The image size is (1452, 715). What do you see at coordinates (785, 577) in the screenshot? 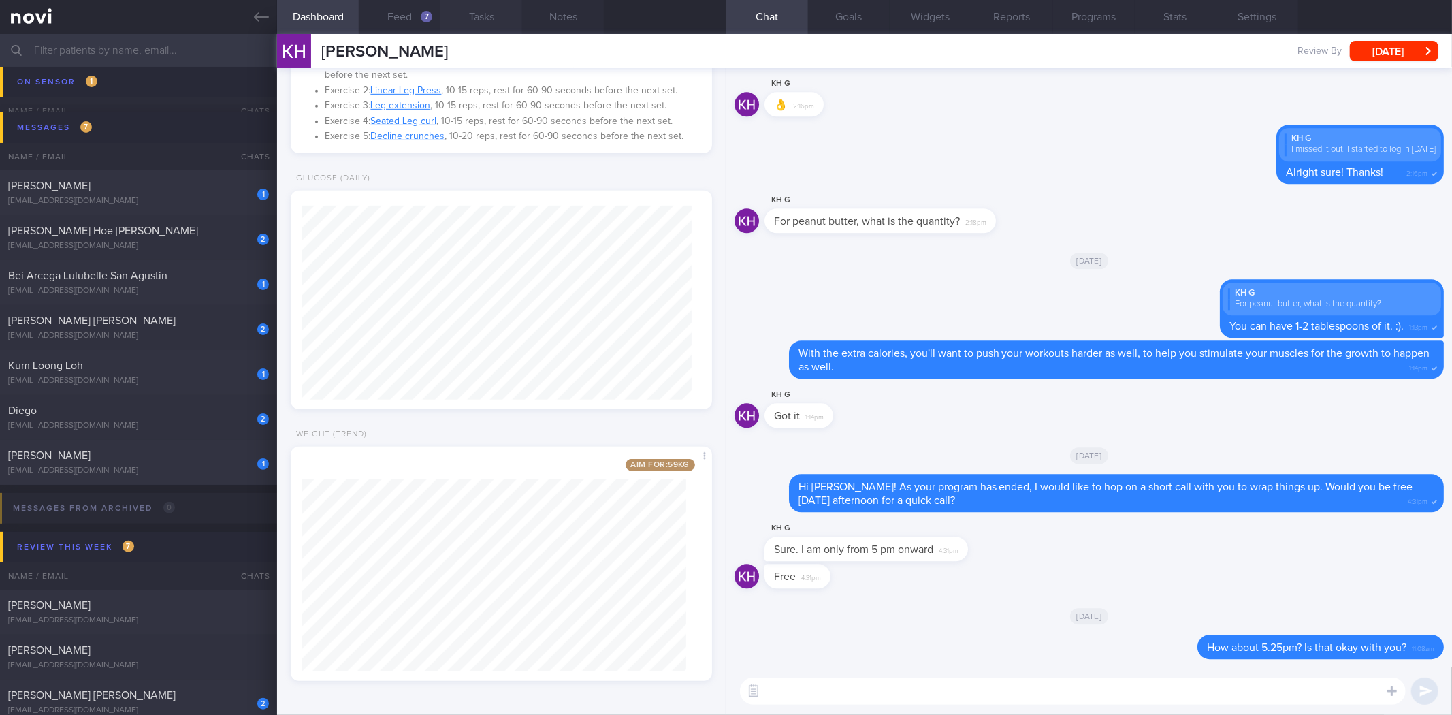
I see `span: Free` at bounding box center [785, 577].